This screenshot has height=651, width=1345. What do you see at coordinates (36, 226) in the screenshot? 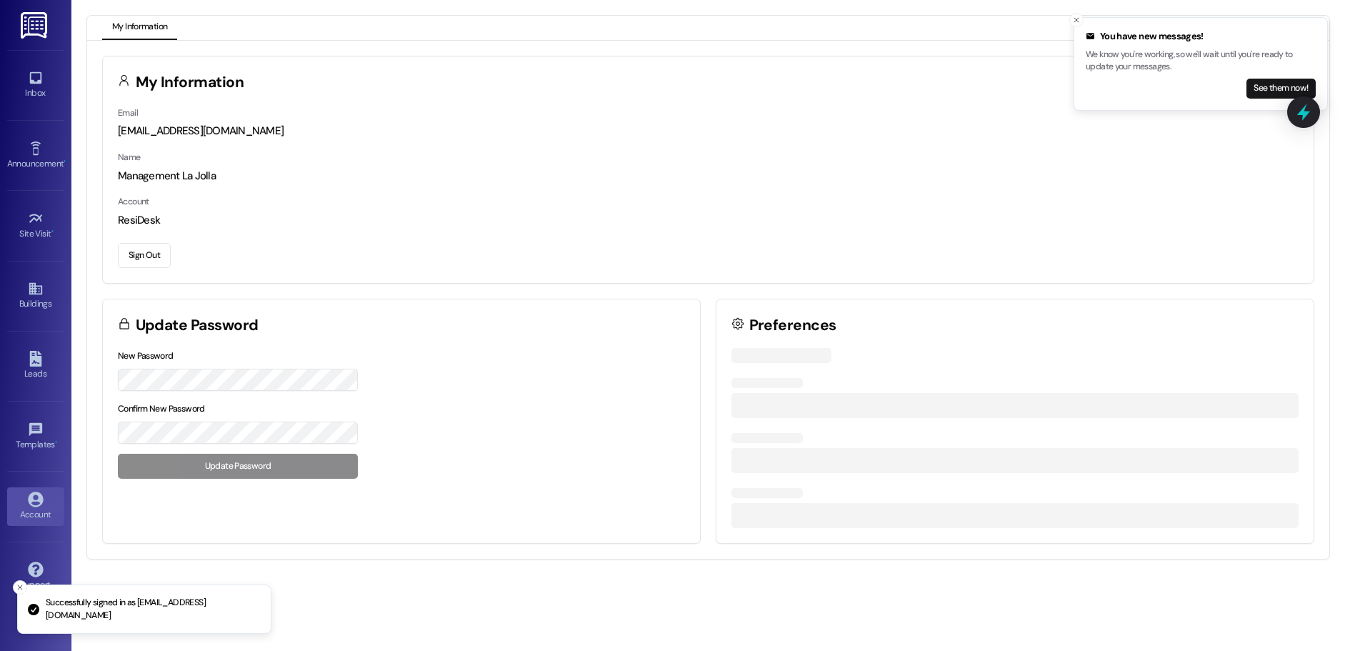
I see `a: Site Visit •` at bounding box center [36, 226].